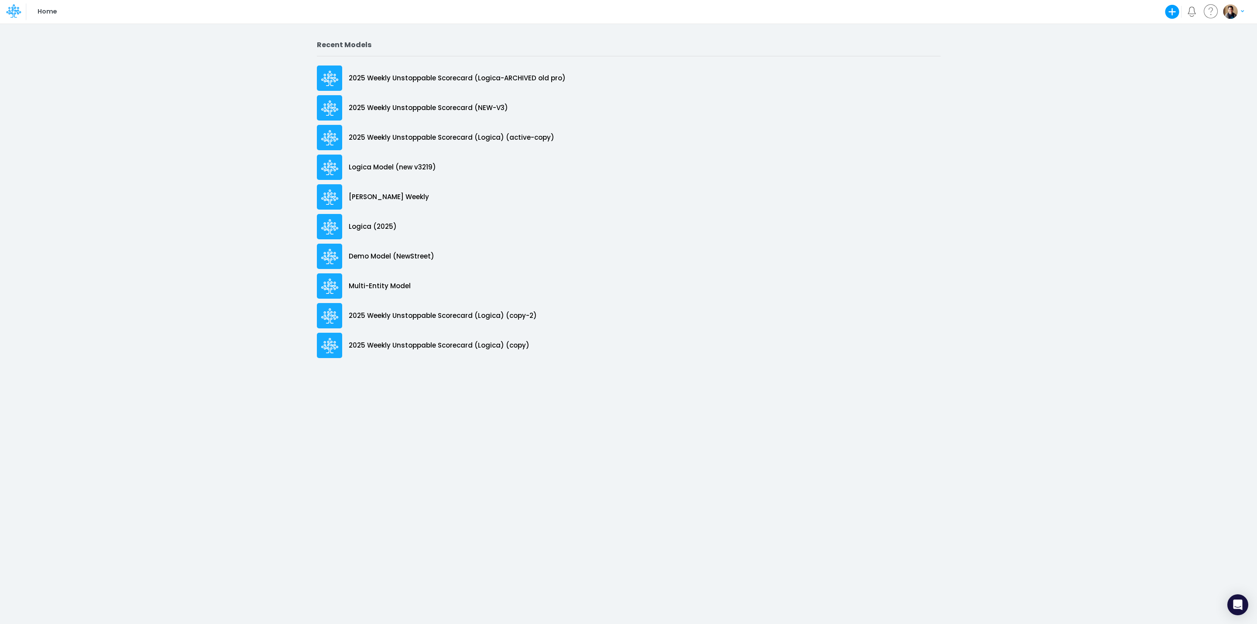 The image size is (1257, 624). What do you see at coordinates (451, 137) in the screenshot?
I see `p: 2025 Weekly Unstoppable Scorecard (Logica) (active-copy)` at bounding box center [451, 137].